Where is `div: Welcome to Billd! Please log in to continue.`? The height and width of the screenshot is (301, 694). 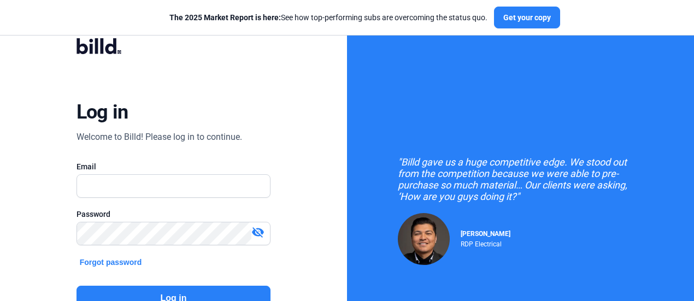 div: Welcome to Billd! Please log in to continue. is located at coordinates (159, 137).